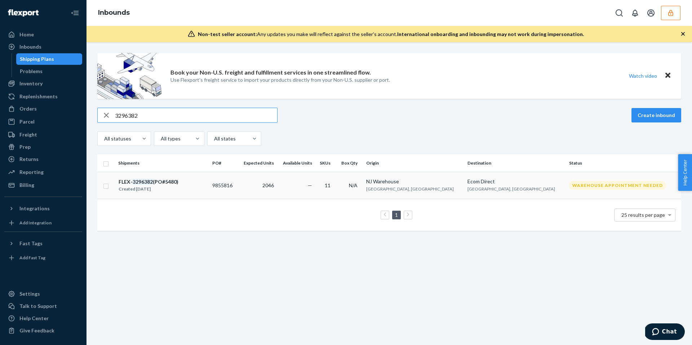 Image resolution: width=692 pixels, height=345 pixels. I want to click on p: Book your Non-U.S. freight and fulfillment services in one streamlined flow., so click(271, 72).